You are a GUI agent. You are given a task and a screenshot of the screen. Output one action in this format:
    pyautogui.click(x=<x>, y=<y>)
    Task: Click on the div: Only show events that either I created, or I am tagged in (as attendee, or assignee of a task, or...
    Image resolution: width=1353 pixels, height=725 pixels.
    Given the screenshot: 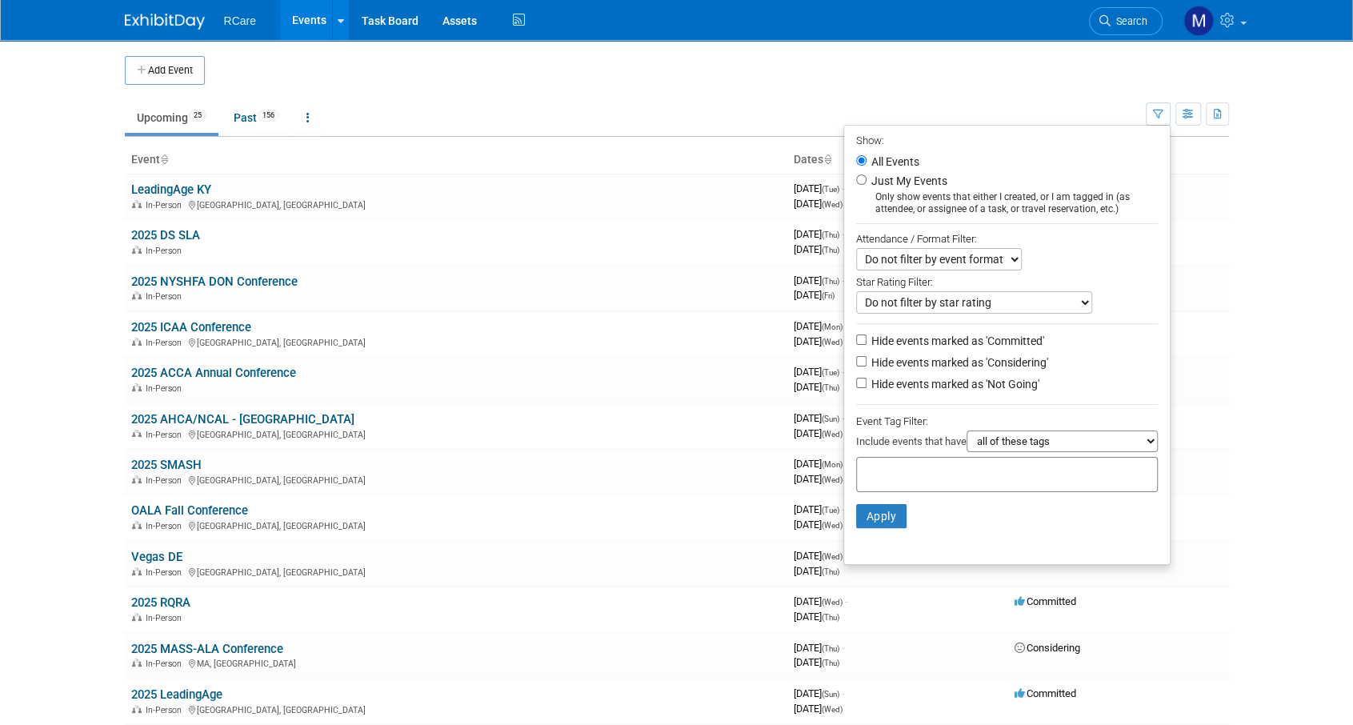 What is the action you would take?
    pyautogui.click(x=1006, y=203)
    